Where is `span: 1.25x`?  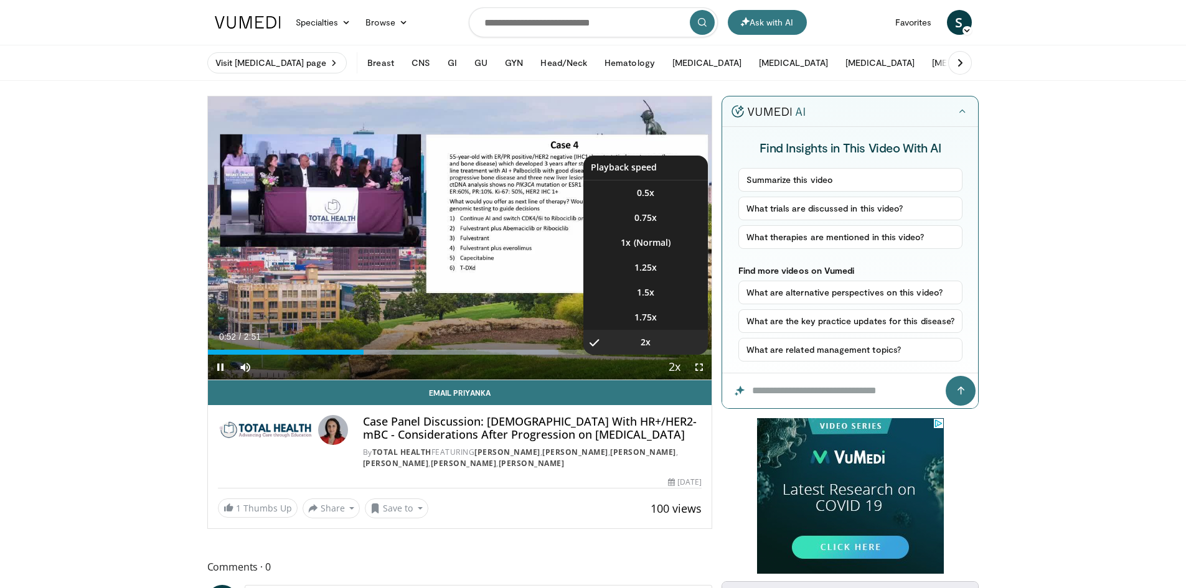
span: 1.25x is located at coordinates (645, 268).